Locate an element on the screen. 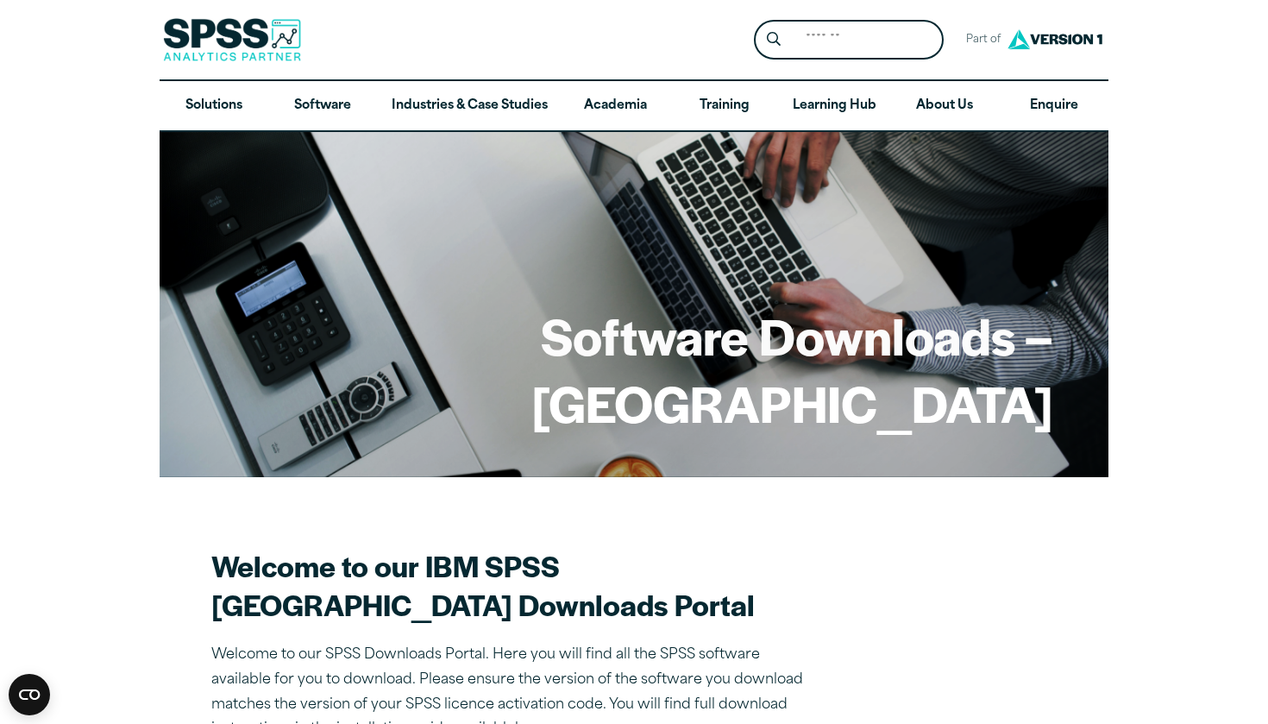 This screenshot has height=724, width=1268. form: Site Header Search Form is located at coordinates (849, 40).